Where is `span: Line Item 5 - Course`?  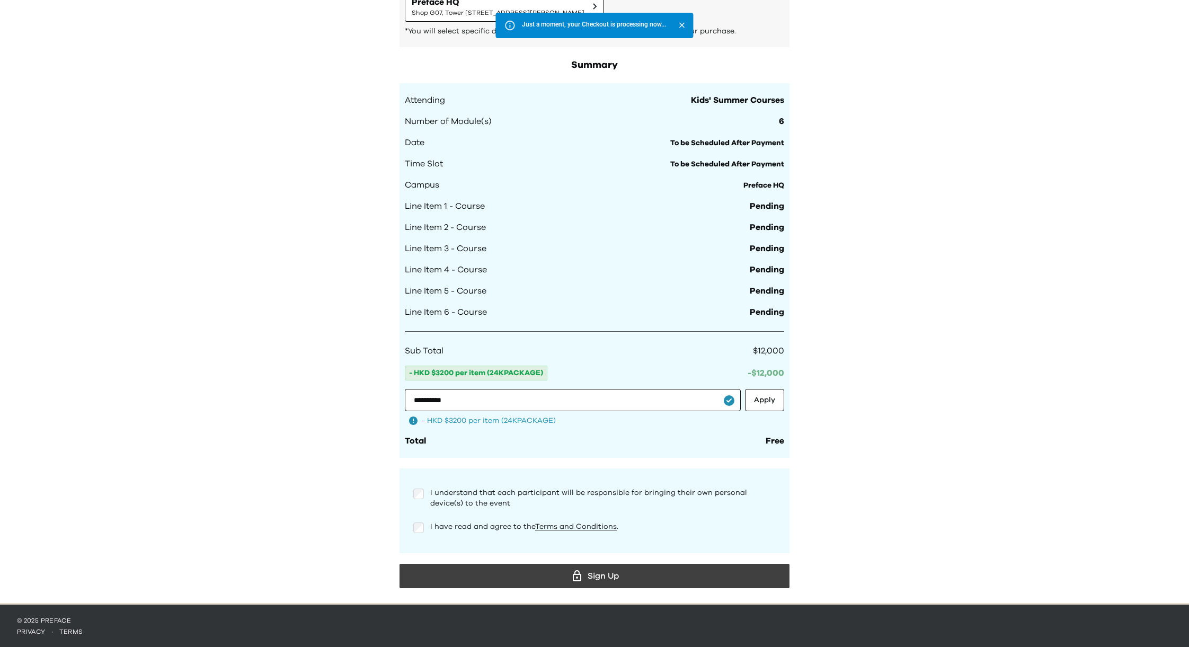
span: Line Item 5 - Course is located at coordinates (445, 291).